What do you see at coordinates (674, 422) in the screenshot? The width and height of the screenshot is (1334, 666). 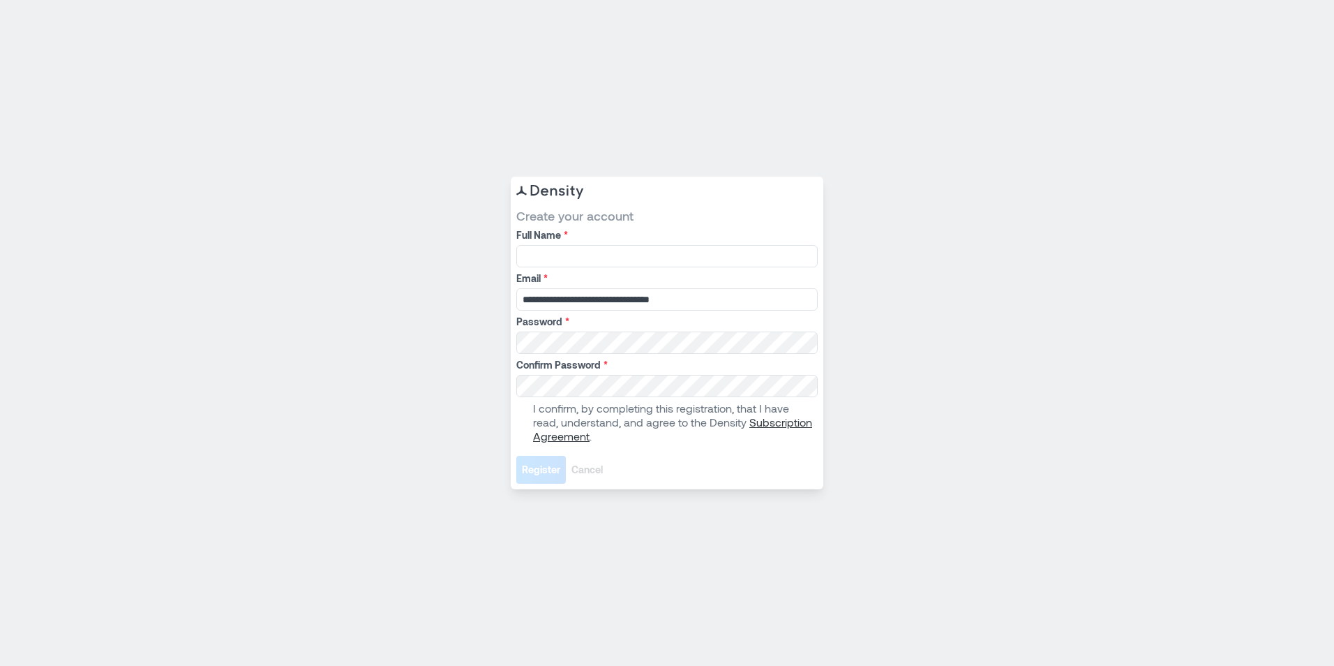 I see `p: I confirm, by completing this registration, that I have read, understand, and agree to the Density .` at bounding box center [674, 422].